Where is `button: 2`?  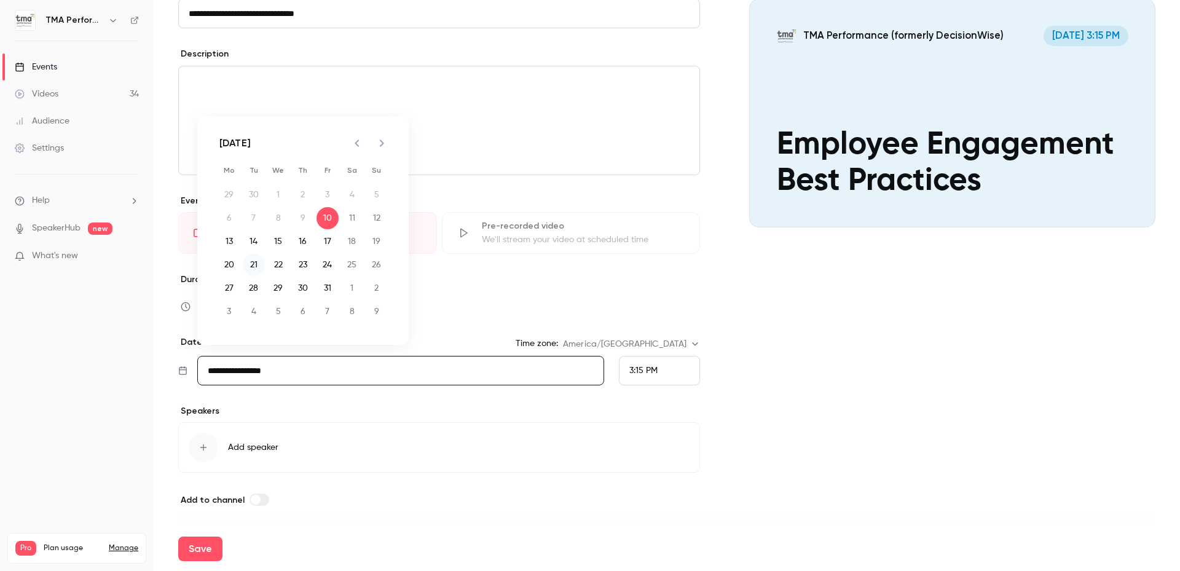
button: 2 is located at coordinates (377, 288).